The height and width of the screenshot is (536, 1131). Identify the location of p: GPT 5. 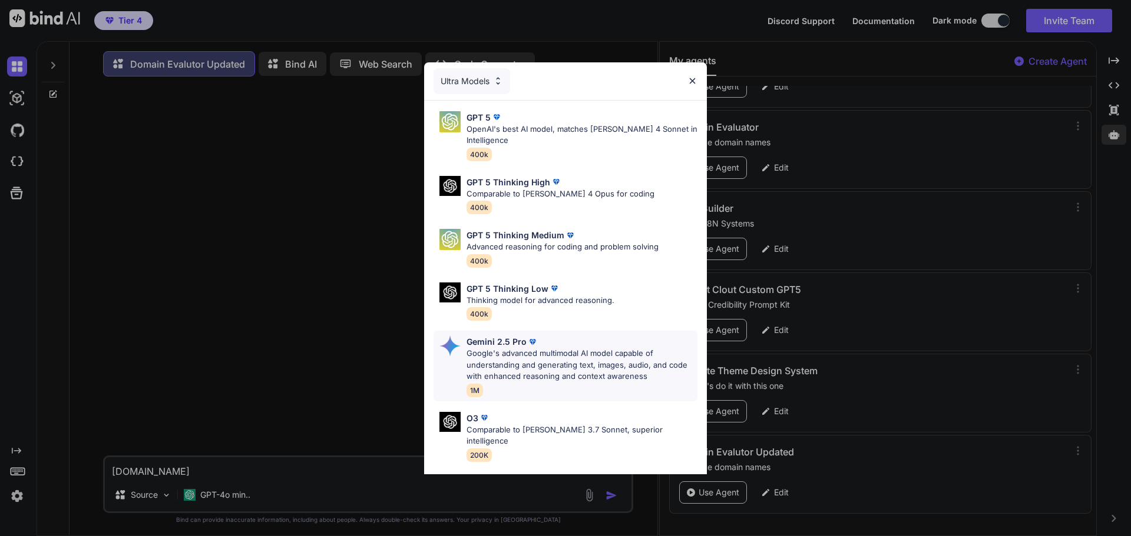
(478, 117).